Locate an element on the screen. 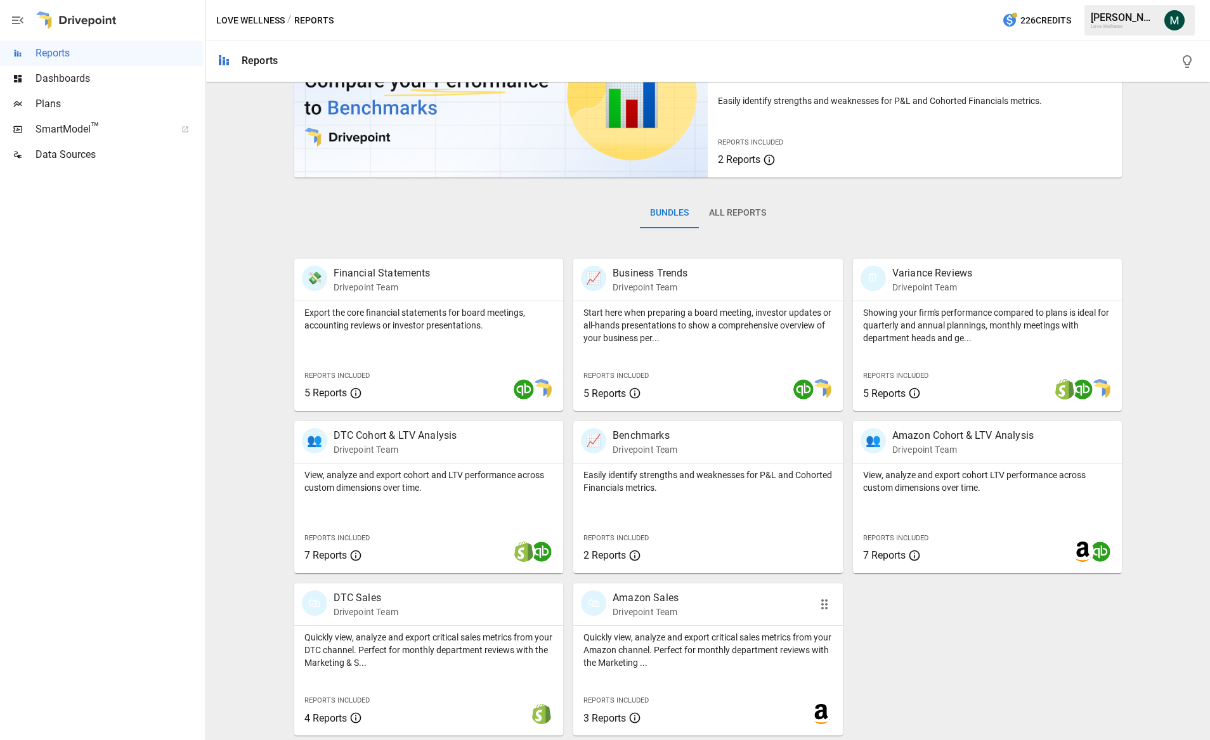 The height and width of the screenshot is (740, 1210). button: Michael Cormack is located at coordinates (1174, 20).